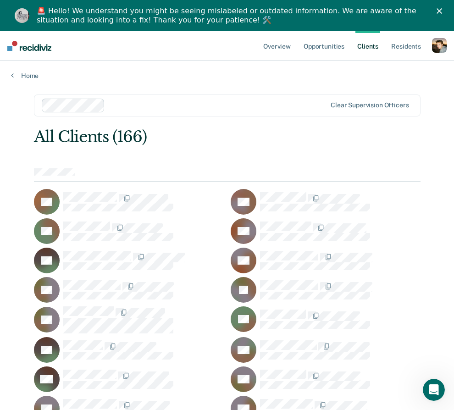 Image resolution: width=454 pixels, height=410 pixels. What do you see at coordinates (22, 16) in the screenshot?
I see `img: Profile image for Kim` at bounding box center [22, 16].